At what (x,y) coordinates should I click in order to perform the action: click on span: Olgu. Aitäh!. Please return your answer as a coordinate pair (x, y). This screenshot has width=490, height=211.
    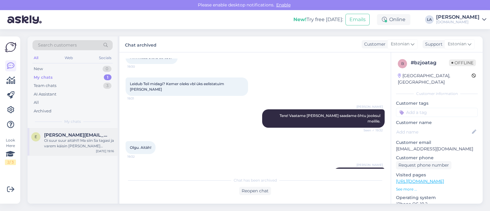
    Looking at the image, I should click on (141, 147).